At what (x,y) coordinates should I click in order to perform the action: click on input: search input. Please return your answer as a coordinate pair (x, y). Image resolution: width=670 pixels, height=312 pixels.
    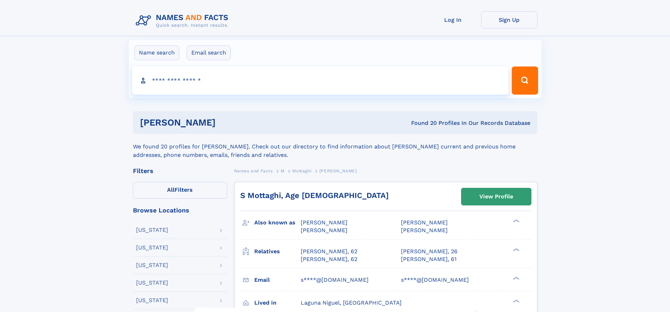
    Looking at the image, I should click on (320, 80).